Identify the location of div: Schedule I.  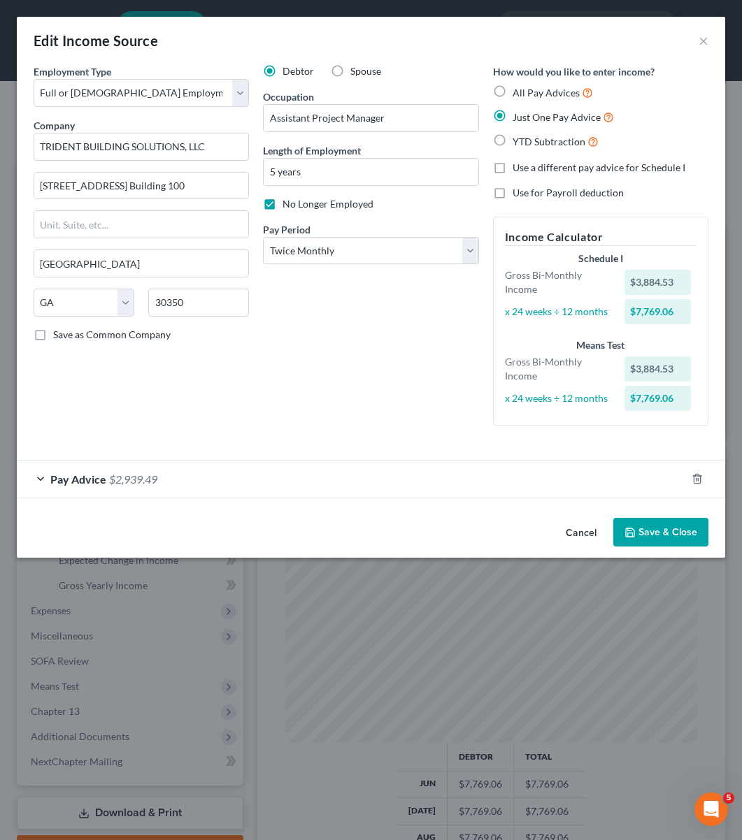
(600, 259).